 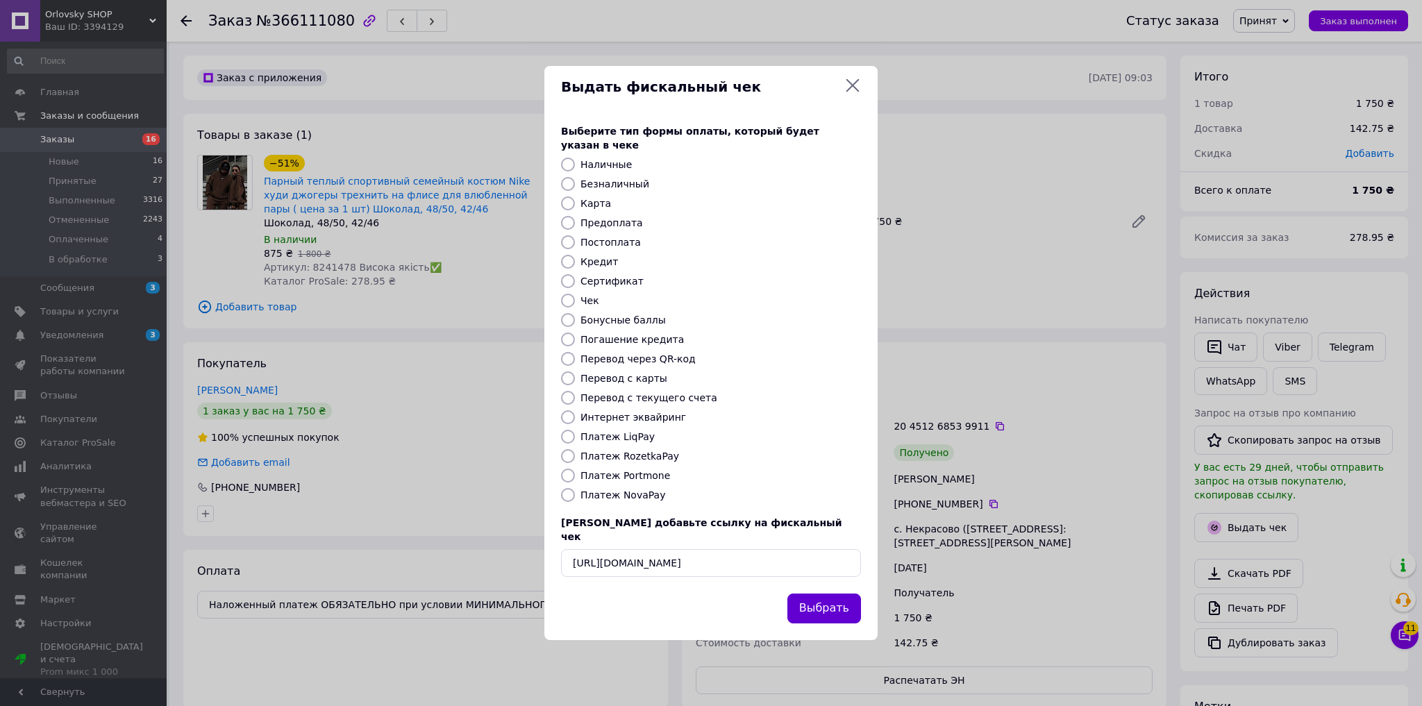 I want to click on label: Безналичный, so click(x=615, y=184).